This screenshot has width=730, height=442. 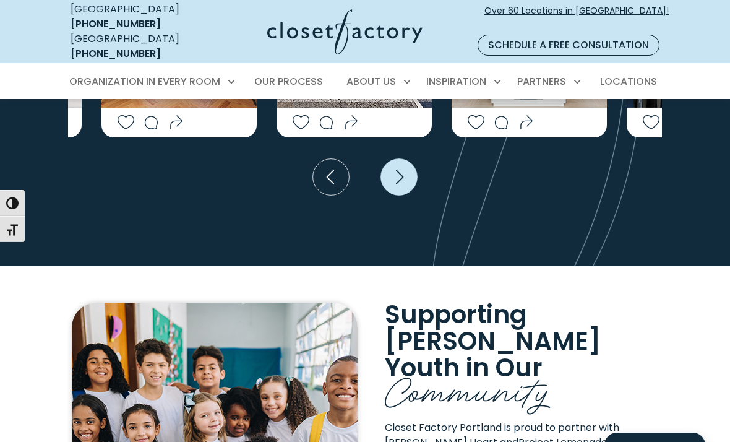 What do you see at coordinates (399, 177) in the screenshot?
I see `button: Next slide` at bounding box center [399, 177].